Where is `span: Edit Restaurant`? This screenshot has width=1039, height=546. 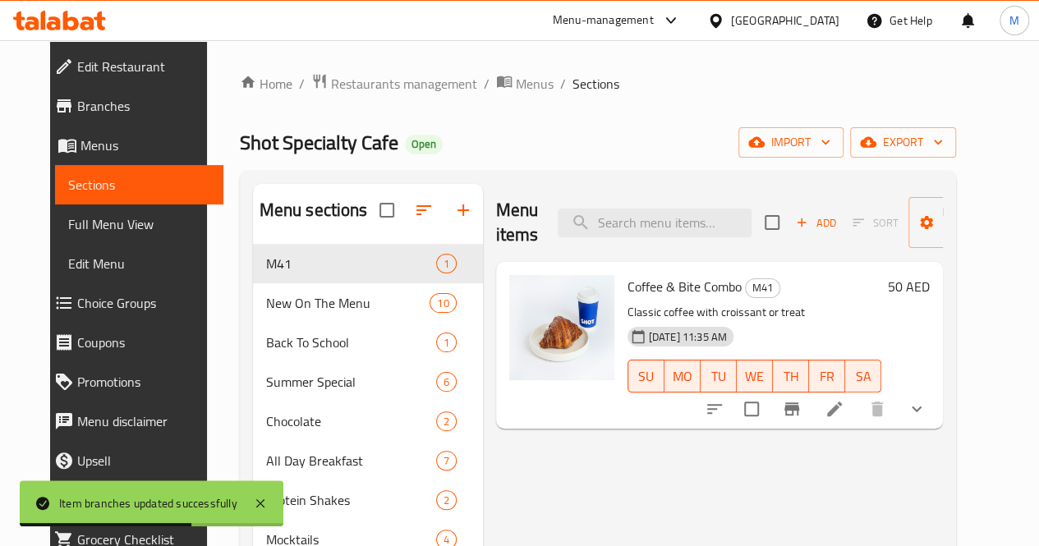
span: Edit Restaurant is located at coordinates (144, 67).